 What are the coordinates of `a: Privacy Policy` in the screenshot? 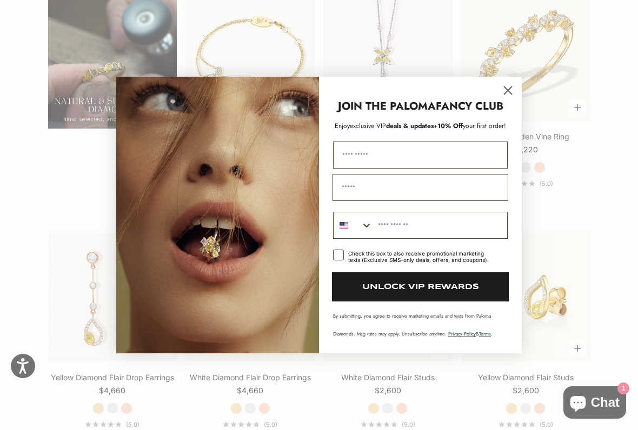 It's located at (461, 333).